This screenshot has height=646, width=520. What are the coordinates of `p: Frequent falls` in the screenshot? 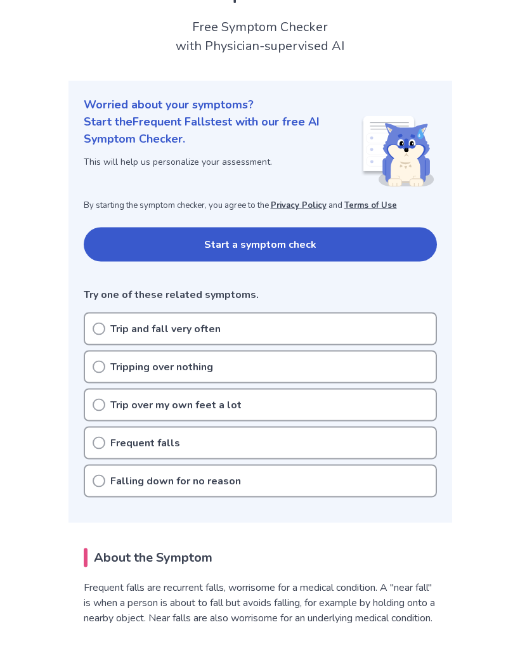 It's located at (145, 443).